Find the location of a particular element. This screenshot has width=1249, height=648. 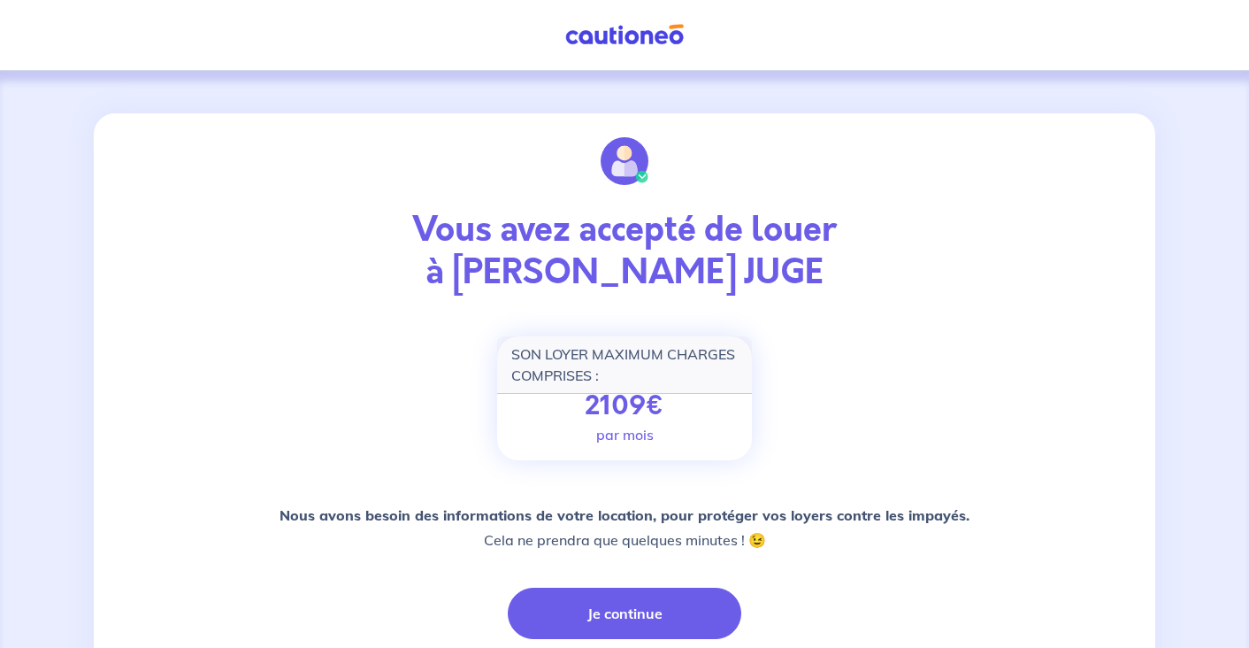

p: 2109 is located at coordinates (625, 406).